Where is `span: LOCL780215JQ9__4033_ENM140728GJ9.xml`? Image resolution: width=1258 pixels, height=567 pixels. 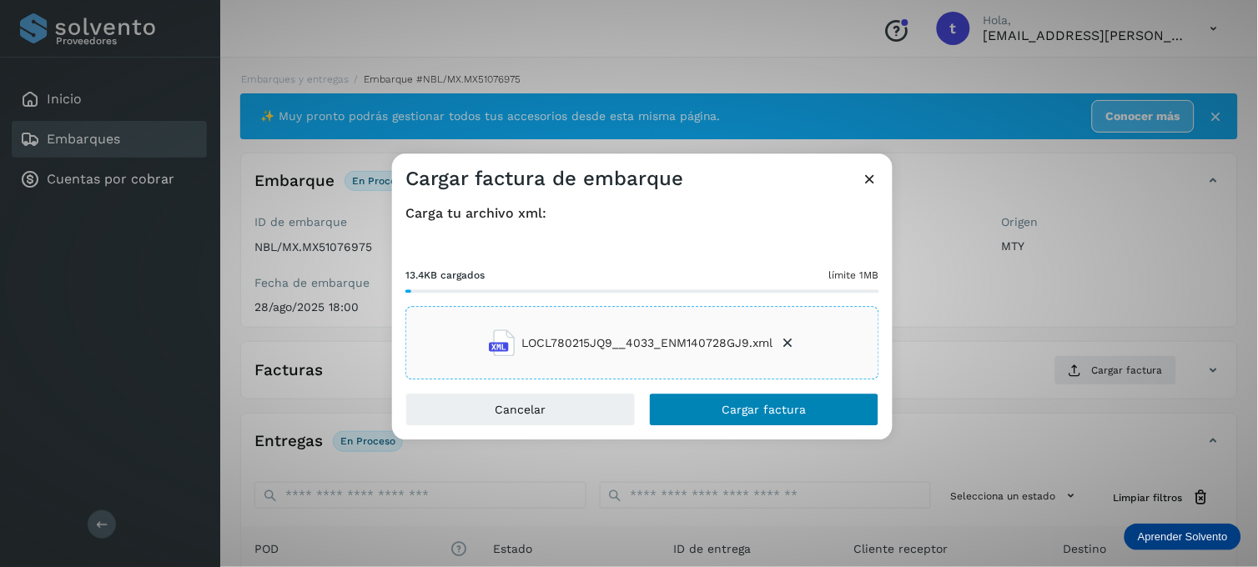 span: LOCL780215JQ9__4033_ENM140728GJ9.xml is located at coordinates (648, 343).